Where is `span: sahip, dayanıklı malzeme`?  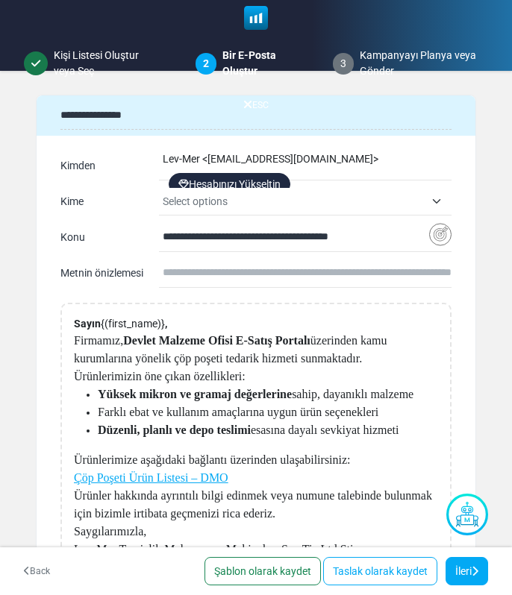
span: sahip, dayanıklı malzeme is located at coordinates (352, 394).